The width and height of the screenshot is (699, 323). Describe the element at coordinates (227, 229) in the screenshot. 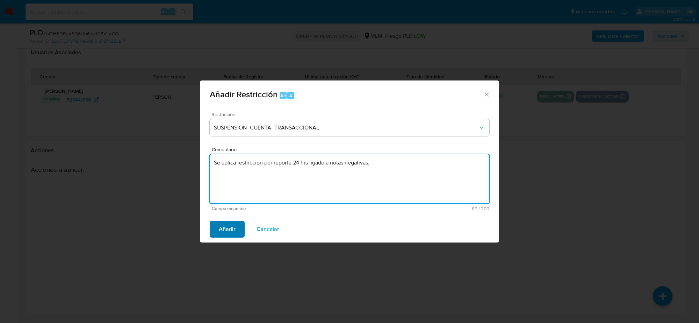

I see `button: Añadir` at that location.